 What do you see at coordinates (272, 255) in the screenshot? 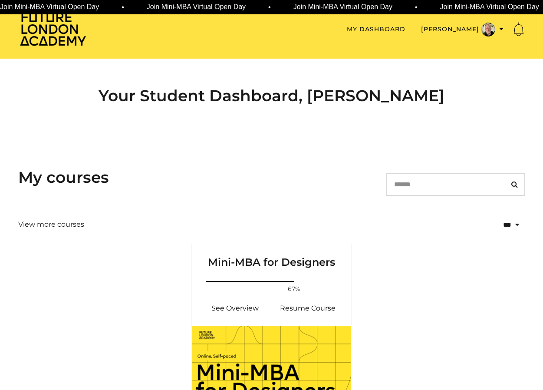
I see `h3: Mini-MBA for Designers` at bounding box center [272, 255].